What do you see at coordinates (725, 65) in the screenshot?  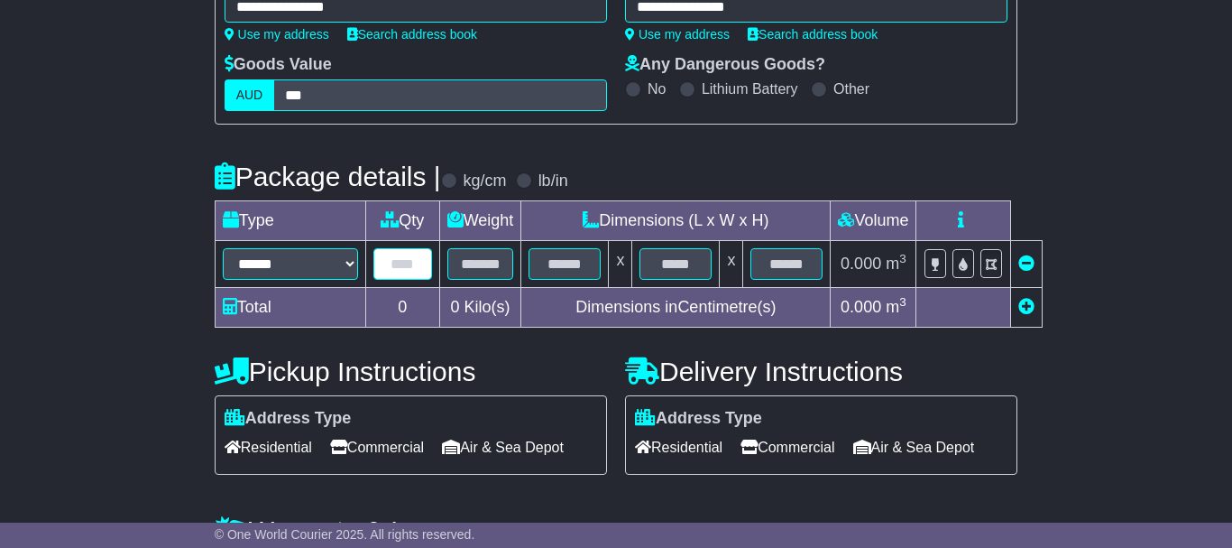 I see `label: Any Dangerous Goods?` at bounding box center [725, 65].